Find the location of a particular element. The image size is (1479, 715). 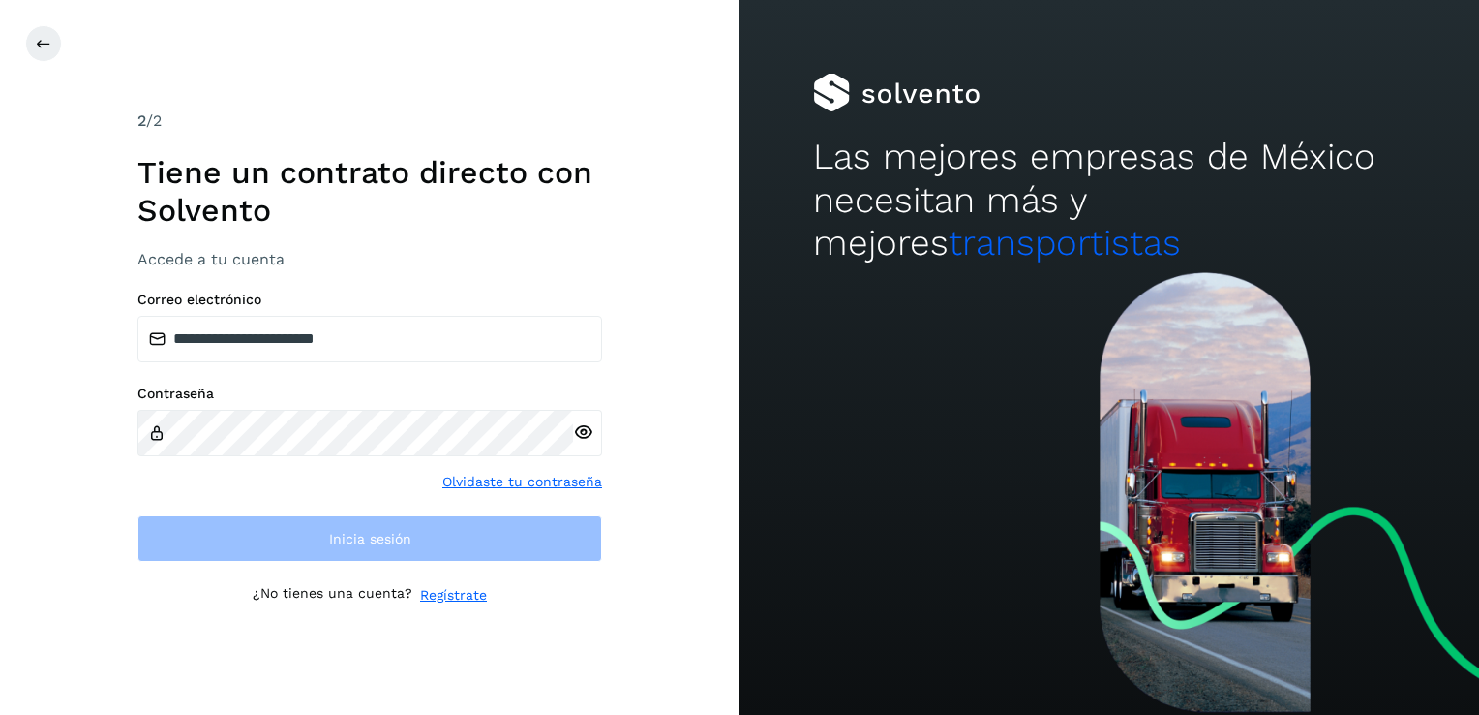

h3: Accede a tu cuenta is located at coordinates (370, 259).